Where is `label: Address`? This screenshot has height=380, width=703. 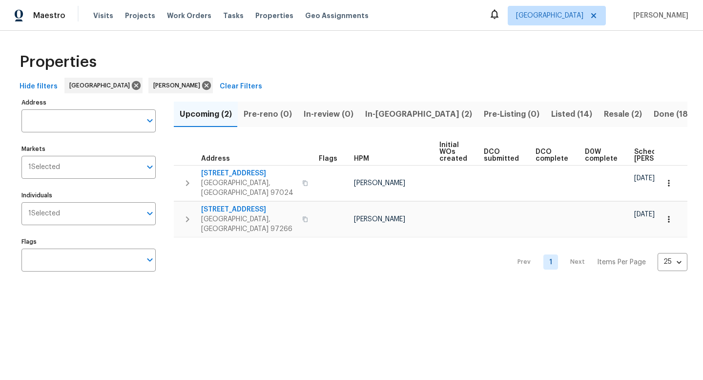 label: Address is located at coordinates (88, 102).